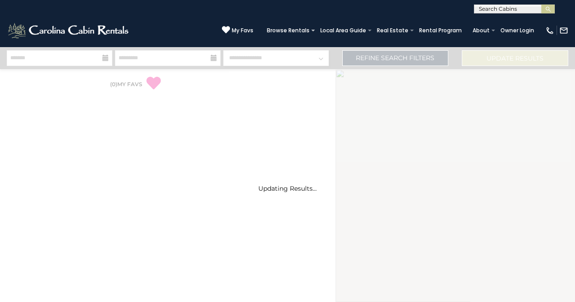  What do you see at coordinates (550, 31) in the screenshot?
I see `img: phone-regular-white.png` at bounding box center [550, 31].